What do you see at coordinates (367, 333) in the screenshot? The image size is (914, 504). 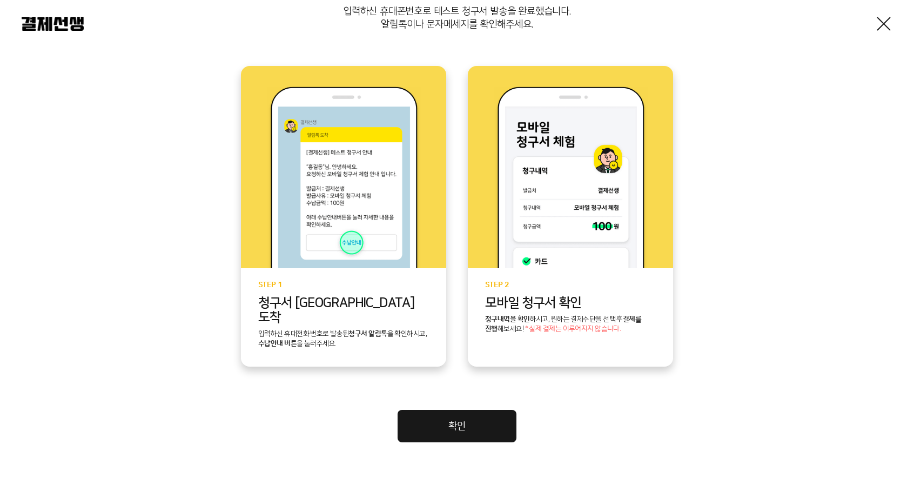 I see `b: 청구서 알림톡` at bounding box center [367, 333].